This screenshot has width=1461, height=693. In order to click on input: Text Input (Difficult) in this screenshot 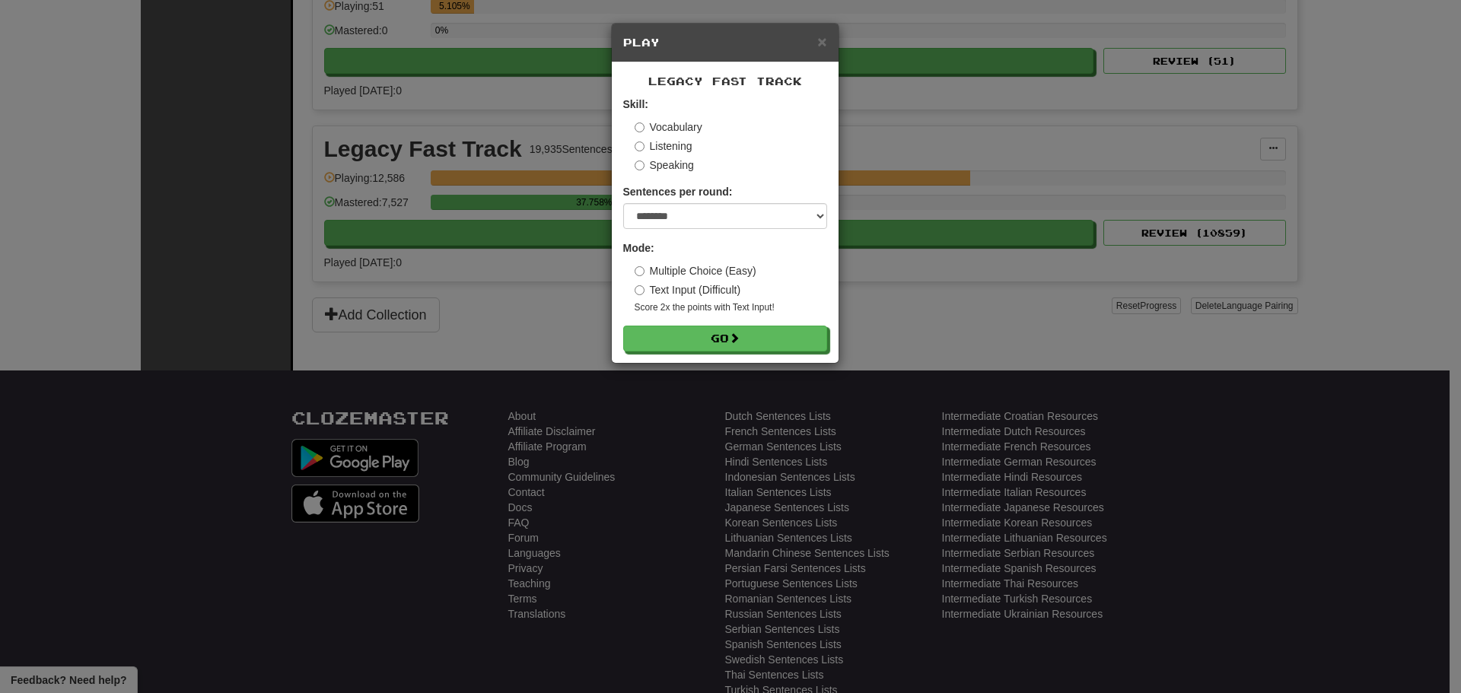, I will do `click(639, 290)`.